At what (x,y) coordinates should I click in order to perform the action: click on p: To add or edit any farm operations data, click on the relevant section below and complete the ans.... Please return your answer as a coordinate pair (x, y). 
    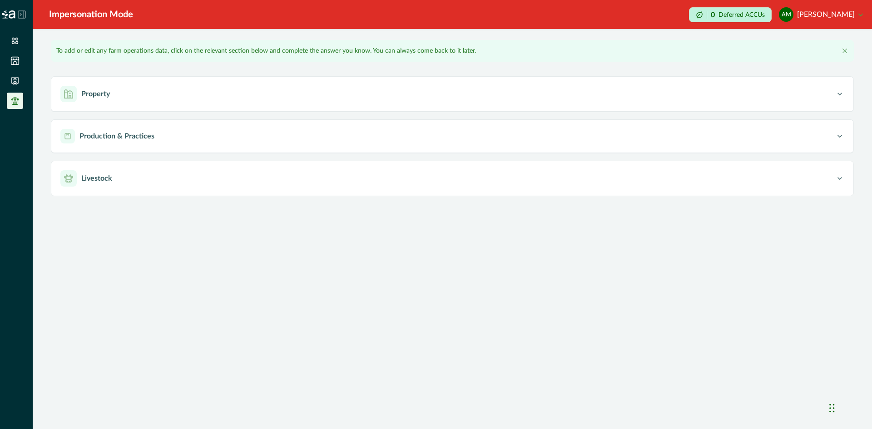
    Looking at the image, I should click on (266, 51).